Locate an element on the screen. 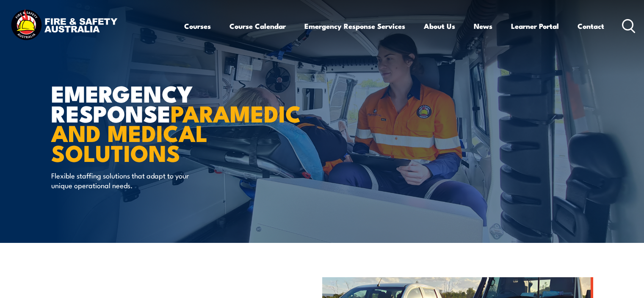 The height and width of the screenshot is (298, 644). strong: PARAMEDIC AND MEDICAL SOLUTIONS is located at coordinates (176, 132).